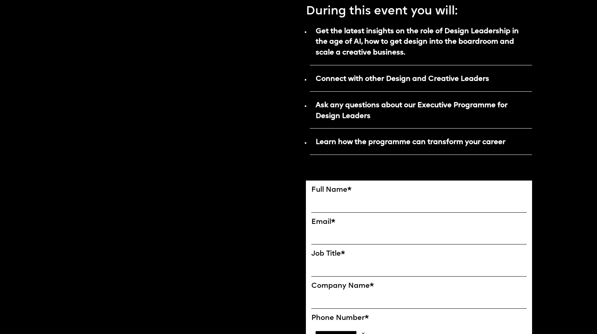  Describe the element at coordinates (417, 42) in the screenshot. I see `strong: Get the latest insights on the role of Design Leadership in the age of AI, how to get design into...` at that location.